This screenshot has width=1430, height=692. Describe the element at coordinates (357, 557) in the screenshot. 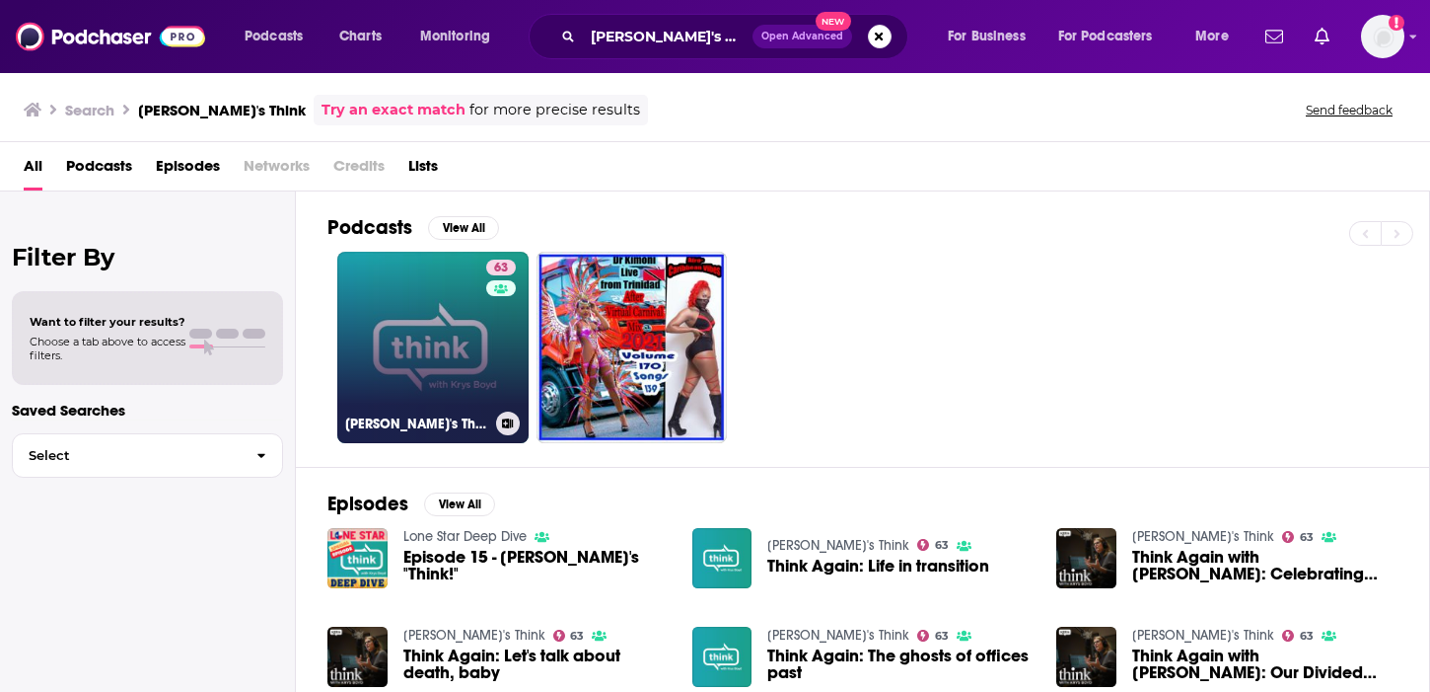

I see `img: Episode 15 - KERA's "Think!"` at that location.